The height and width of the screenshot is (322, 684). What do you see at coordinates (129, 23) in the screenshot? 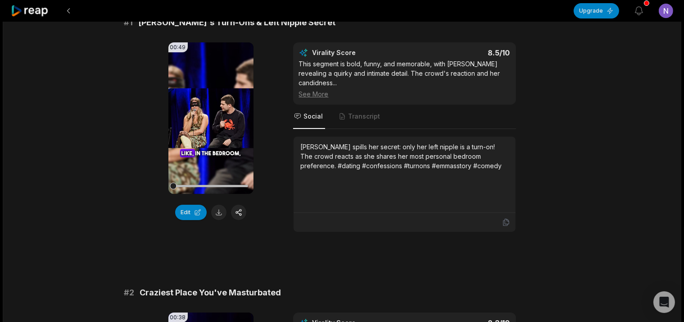
I see `span: # 1` at bounding box center [129, 23].